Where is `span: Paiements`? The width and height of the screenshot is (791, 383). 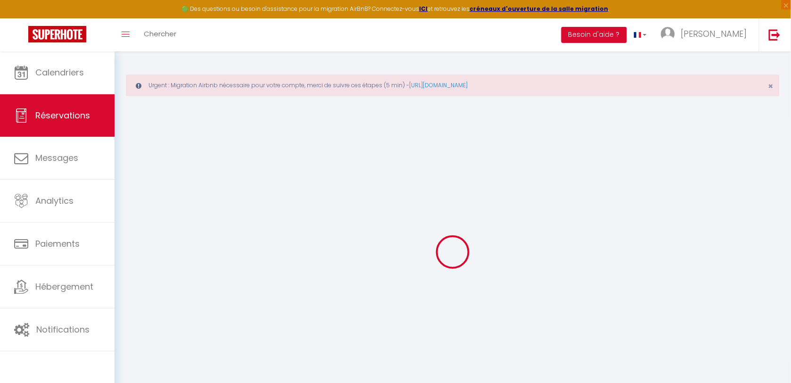 span: Paiements is located at coordinates (58, 243).